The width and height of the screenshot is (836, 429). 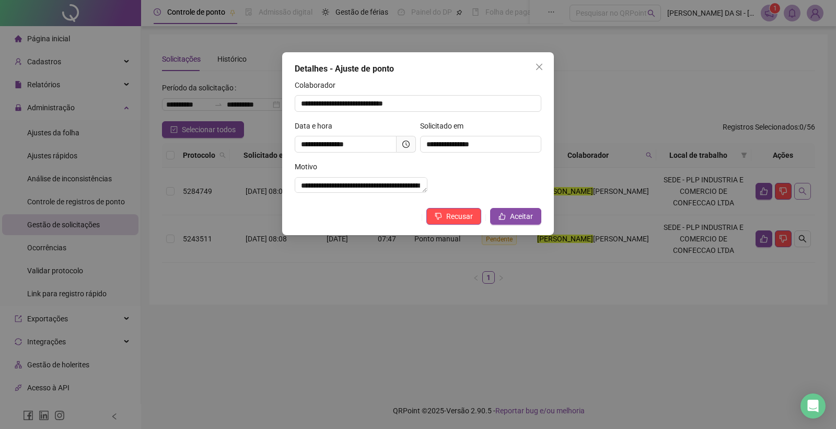 I want to click on button: Recusar, so click(x=454, y=216).